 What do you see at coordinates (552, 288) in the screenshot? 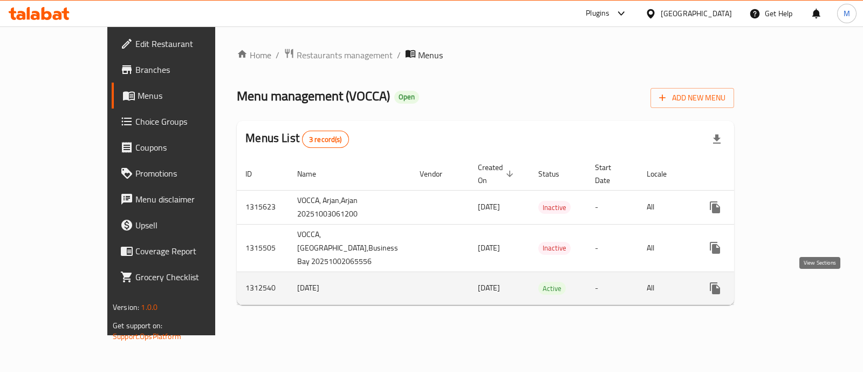
I see `div: Active` at bounding box center [552, 288].